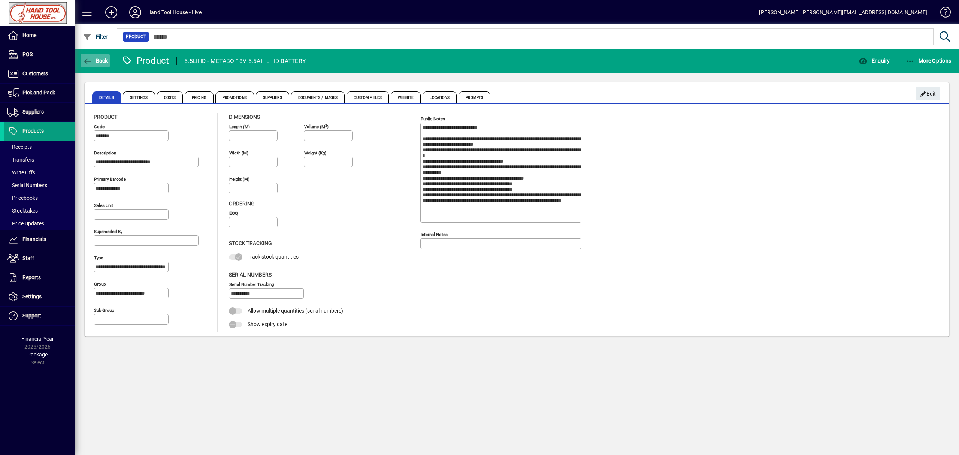 The image size is (959, 455). Describe the element at coordinates (874, 61) in the screenshot. I see `button: Enquiry` at that location.